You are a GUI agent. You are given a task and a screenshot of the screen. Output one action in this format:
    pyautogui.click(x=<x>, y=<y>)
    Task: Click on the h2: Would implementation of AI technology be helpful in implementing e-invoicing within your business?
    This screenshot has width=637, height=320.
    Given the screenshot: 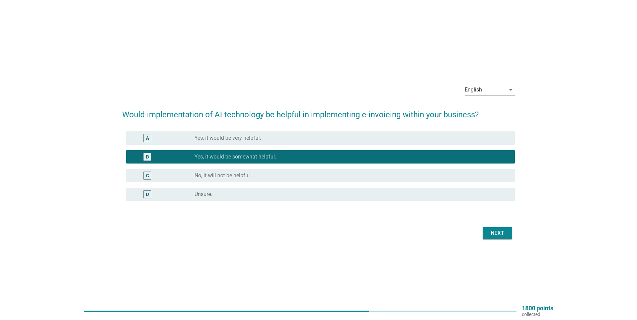 What is the action you would take?
    pyautogui.click(x=318, y=111)
    